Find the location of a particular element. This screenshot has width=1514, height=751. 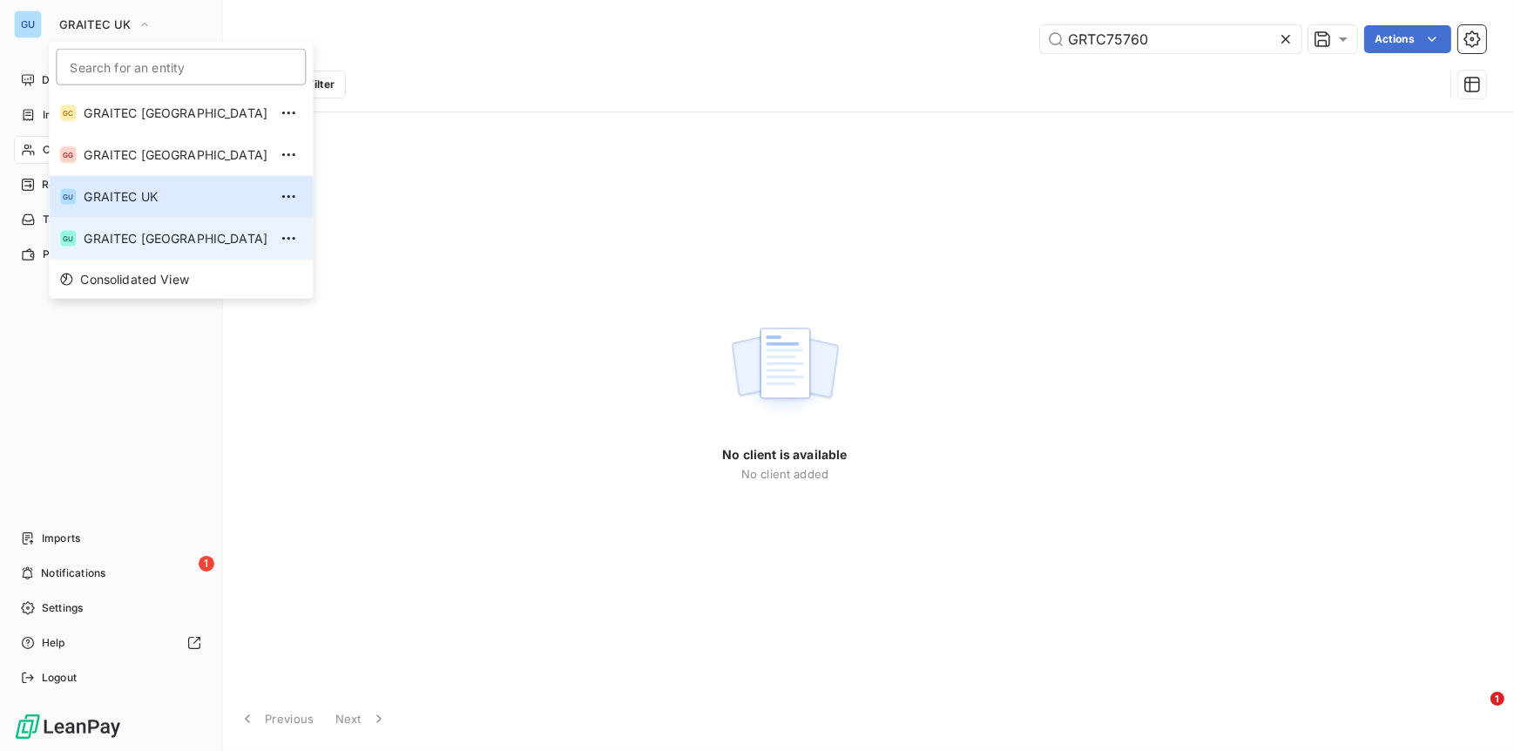

button: Next is located at coordinates (362, 719).